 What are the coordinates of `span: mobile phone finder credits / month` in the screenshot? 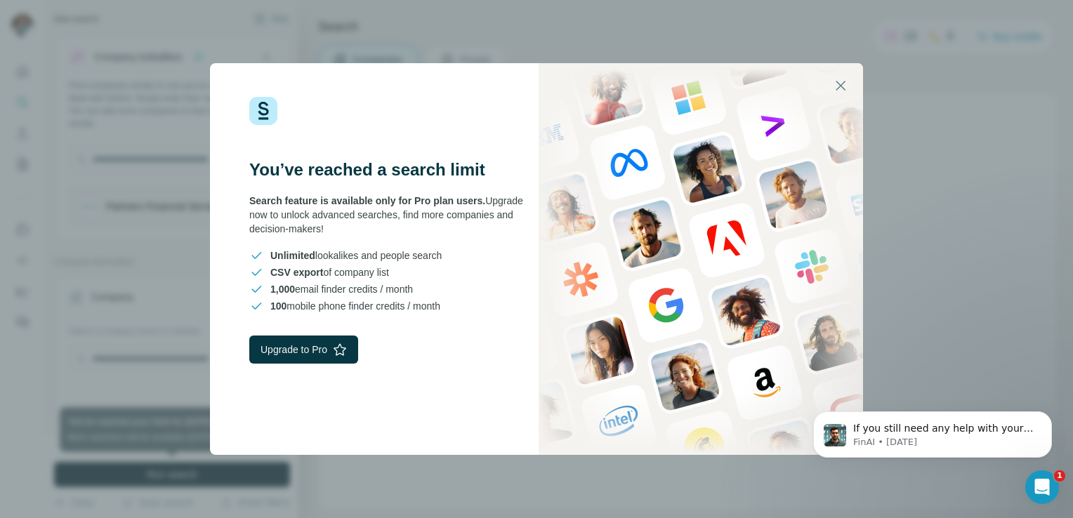 It's located at (355, 306).